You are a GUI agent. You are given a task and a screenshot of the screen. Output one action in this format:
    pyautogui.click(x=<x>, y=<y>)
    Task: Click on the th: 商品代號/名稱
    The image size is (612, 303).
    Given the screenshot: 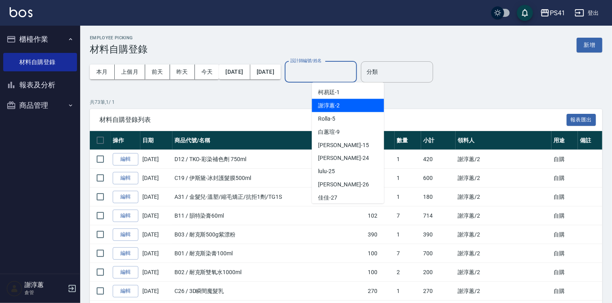 What is the action you would take?
    pyautogui.click(x=269, y=140)
    